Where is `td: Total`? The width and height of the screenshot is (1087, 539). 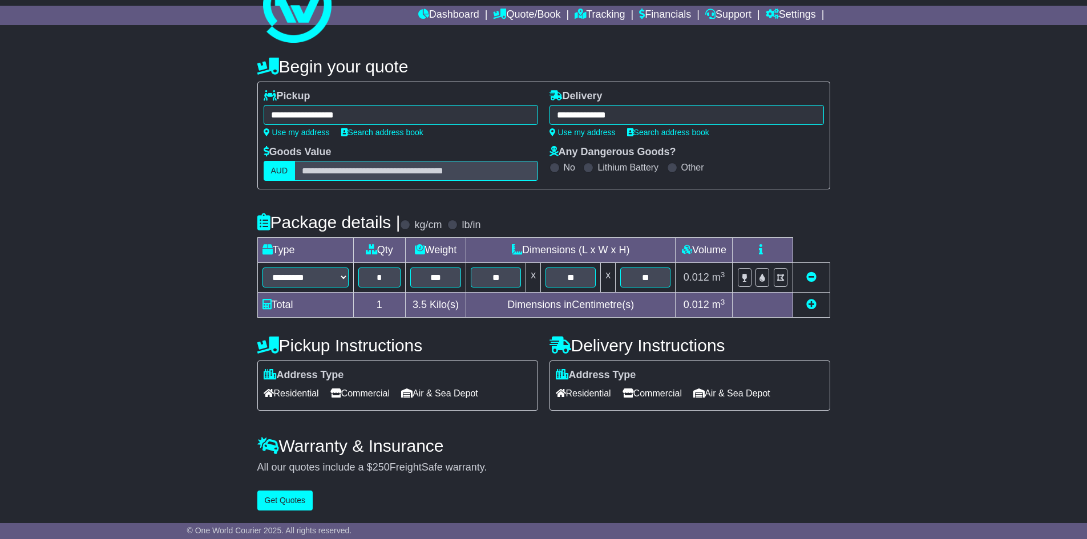 td: Total is located at coordinates (305, 305).